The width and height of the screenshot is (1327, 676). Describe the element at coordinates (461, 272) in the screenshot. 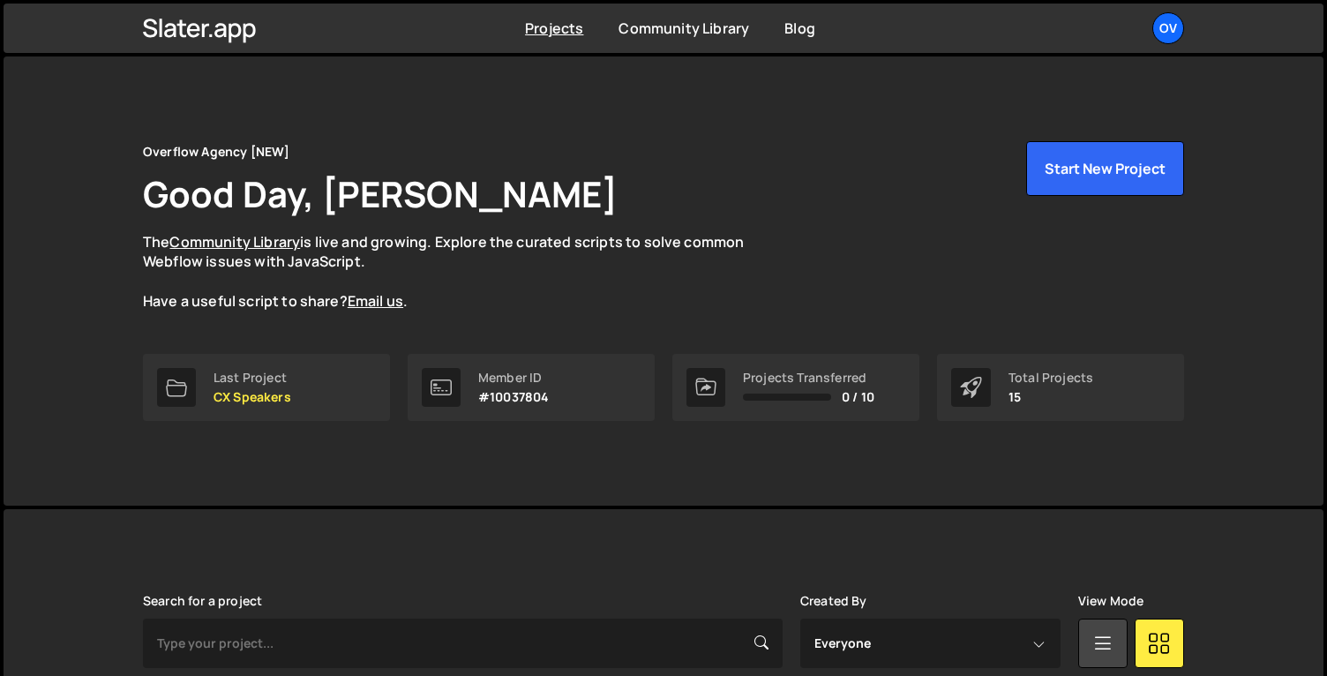

I see `p: The is live and growing. Explore the curated scripts to solve common Webflow issues with JavaScri...` at that location.